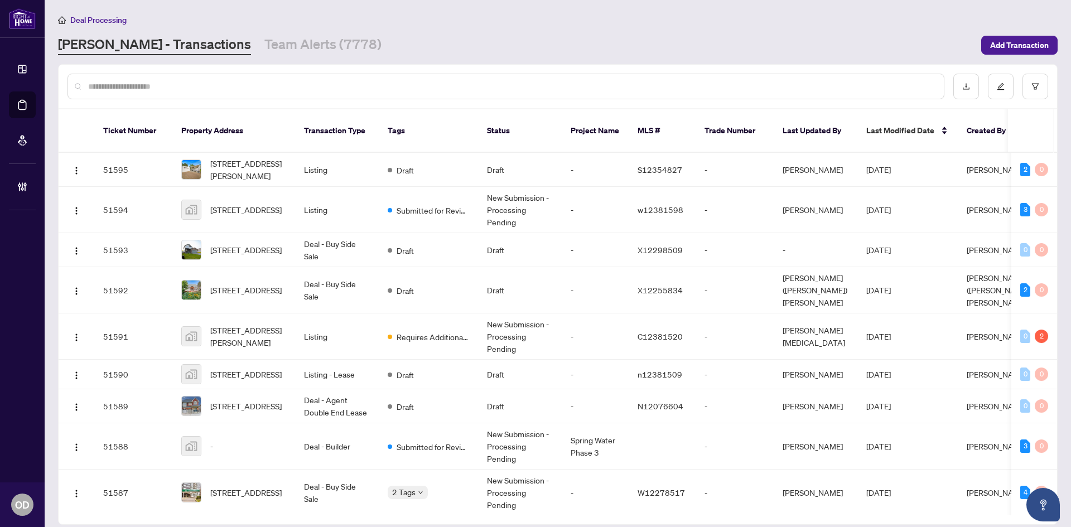 The image size is (1071, 527). What do you see at coordinates (595, 131) in the screenshot?
I see `th: Project Name` at bounding box center [595, 131].